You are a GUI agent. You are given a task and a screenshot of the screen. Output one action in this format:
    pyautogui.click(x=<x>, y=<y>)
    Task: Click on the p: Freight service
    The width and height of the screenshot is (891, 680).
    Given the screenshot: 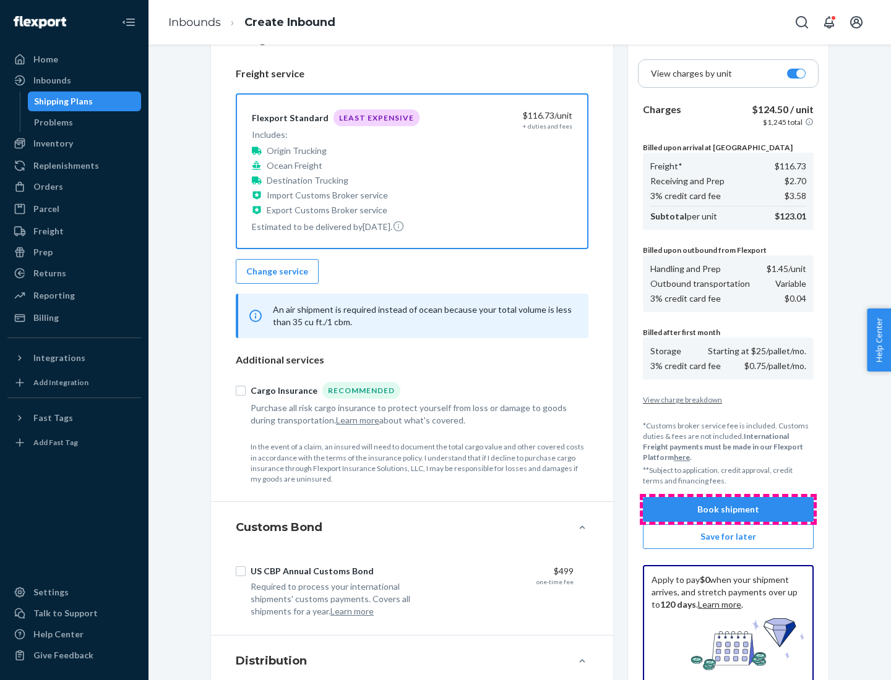 What is the action you would take?
    pyautogui.click(x=412, y=74)
    